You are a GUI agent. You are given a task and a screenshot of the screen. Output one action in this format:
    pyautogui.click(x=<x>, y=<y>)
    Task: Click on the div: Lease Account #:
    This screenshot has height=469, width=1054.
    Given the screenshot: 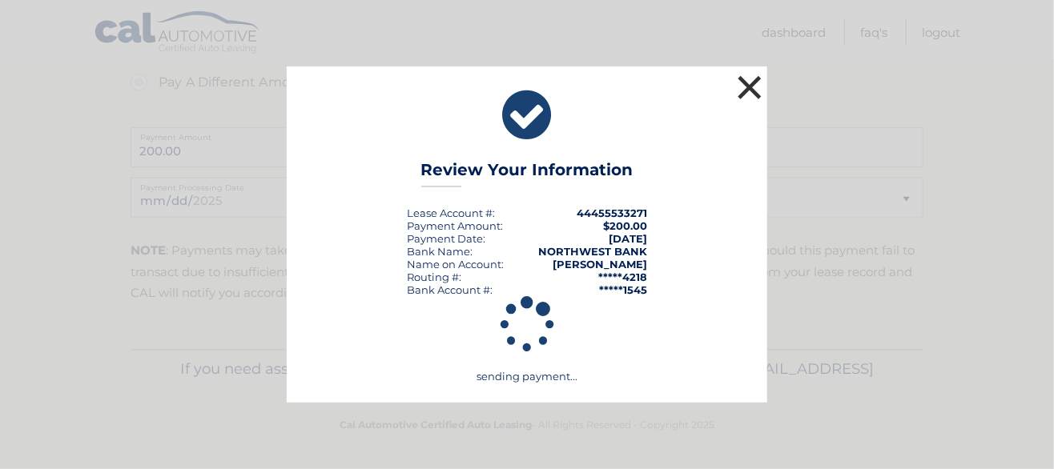 What is the action you would take?
    pyautogui.click(x=451, y=213)
    